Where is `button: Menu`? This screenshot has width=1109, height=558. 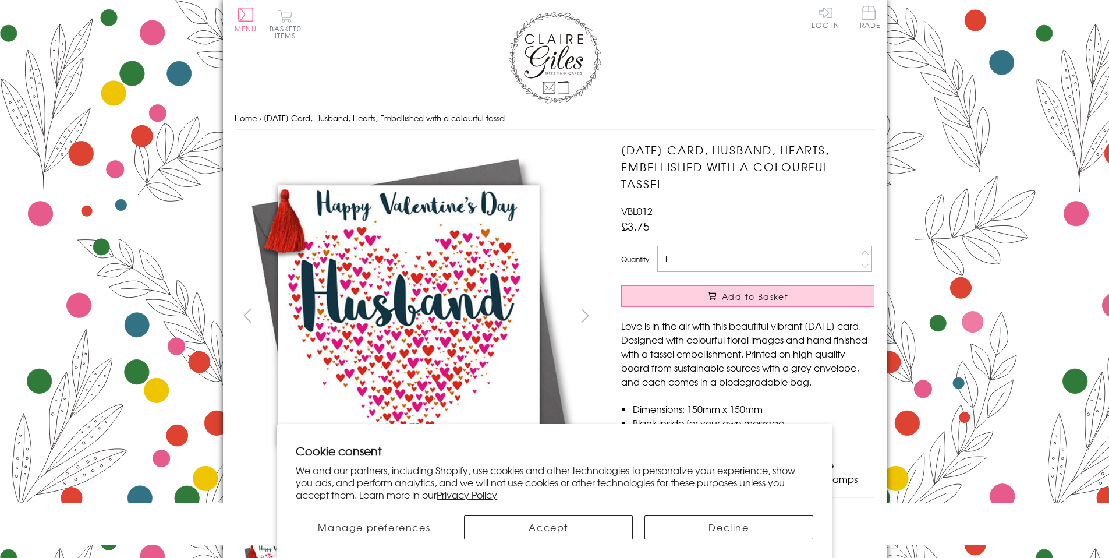
button: Menu is located at coordinates (246, 20).